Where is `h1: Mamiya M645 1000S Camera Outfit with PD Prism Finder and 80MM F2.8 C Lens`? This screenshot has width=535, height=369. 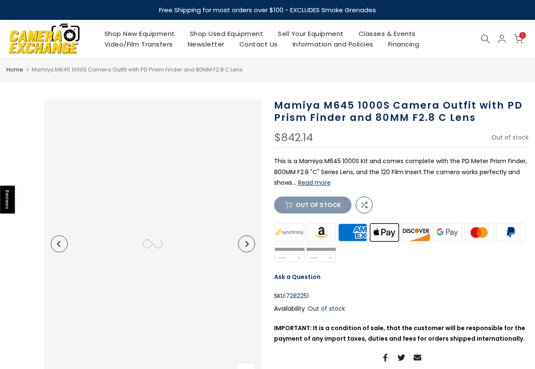
h1: Mamiya M645 1000S Camera Outfit with PD Prism Finder and 80MM F2.8 C Lens is located at coordinates (401, 112).